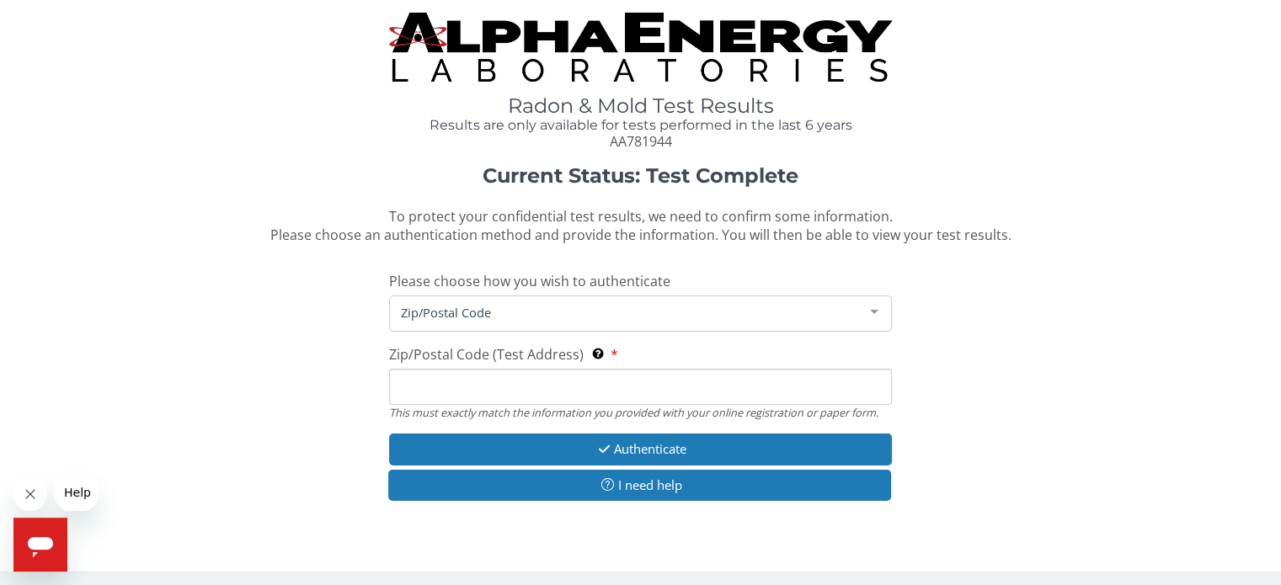 The image size is (1281, 585). What do you see at coordinates (640, 47) in the screenshot?
I see `img: TightCrop.jpg` at bounding box center [640, 47].